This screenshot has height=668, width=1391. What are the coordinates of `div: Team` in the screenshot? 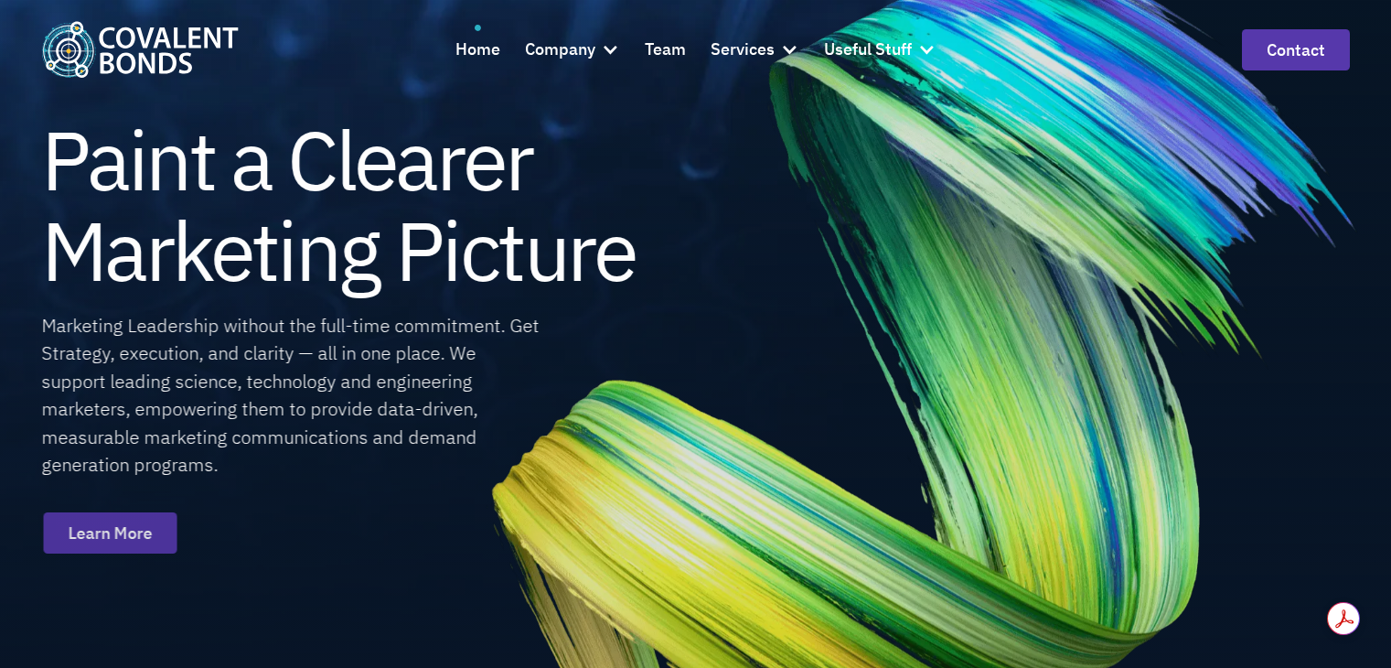 It's located at (665, 49).